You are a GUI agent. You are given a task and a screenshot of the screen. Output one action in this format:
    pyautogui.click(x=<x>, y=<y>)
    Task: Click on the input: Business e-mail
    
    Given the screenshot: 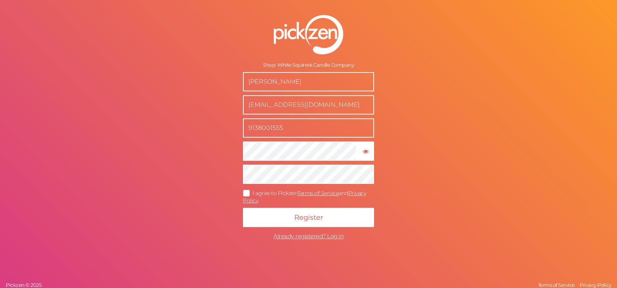 What is the action you would take?
    pyautogui.click(x=308, y=105)
    